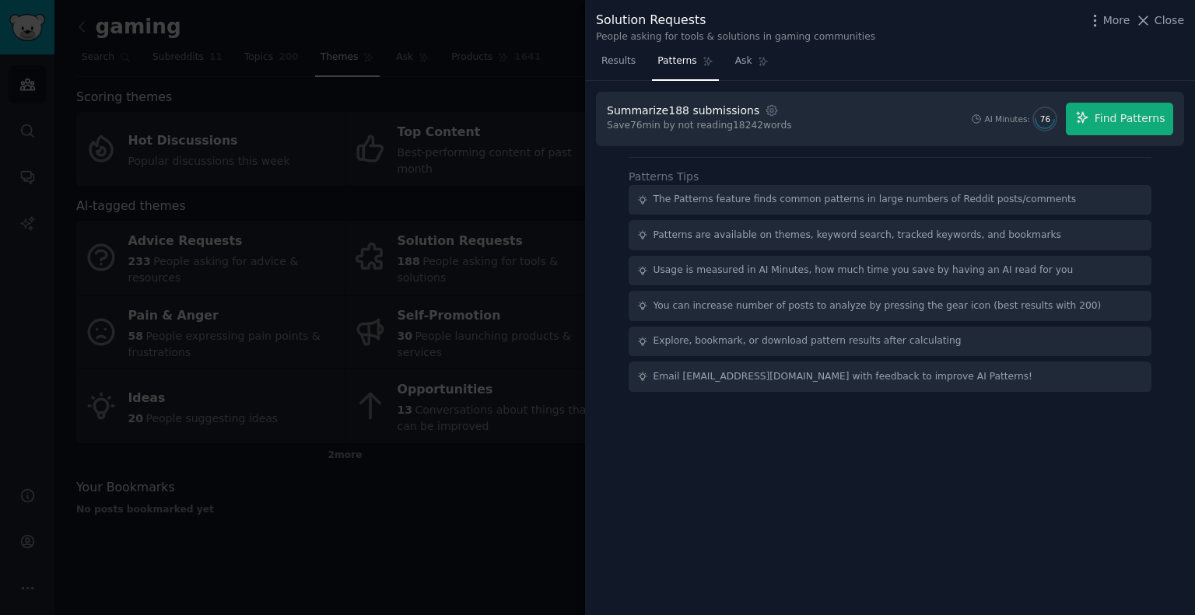 The width and height of the screenshot is (1195, 615). What do you see at coordinates (878, 307) in the screenshot?
I see `div: You can increase number of posts to analyze by pressing the gear icon (best results with 200)` at bounding box center [878, 307].